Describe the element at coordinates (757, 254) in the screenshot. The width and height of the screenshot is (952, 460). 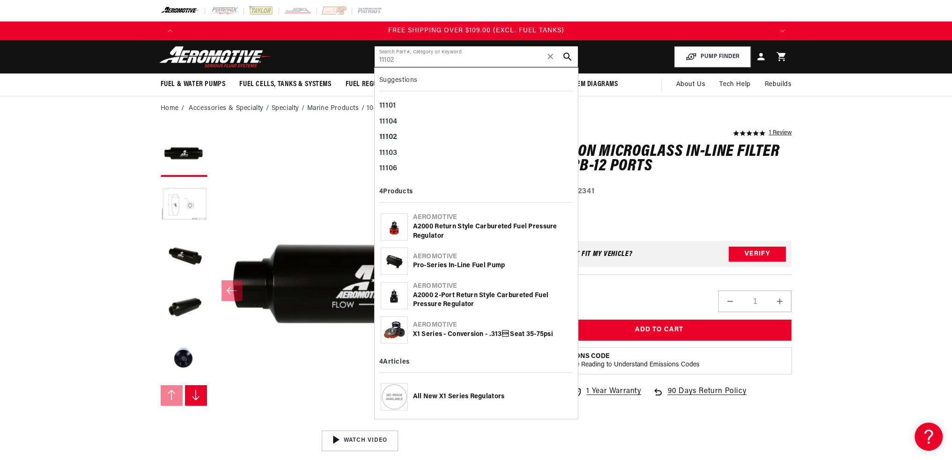
I see `button: Verify` at that location.